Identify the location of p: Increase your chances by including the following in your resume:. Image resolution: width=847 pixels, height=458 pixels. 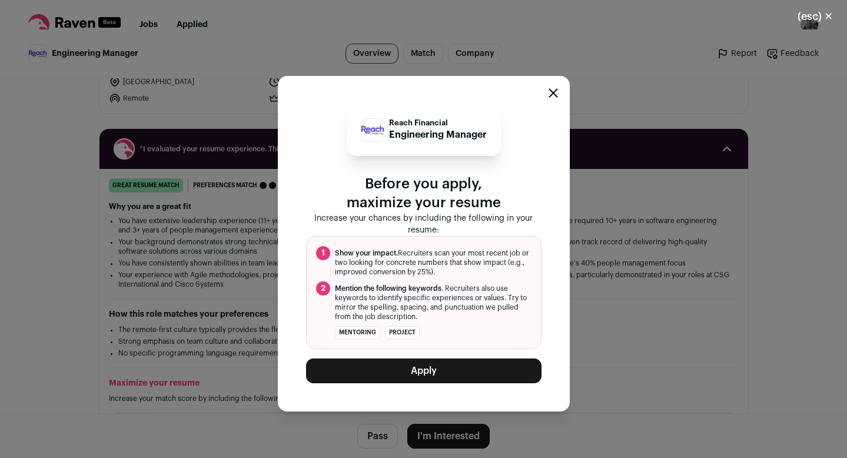
(424, 224).